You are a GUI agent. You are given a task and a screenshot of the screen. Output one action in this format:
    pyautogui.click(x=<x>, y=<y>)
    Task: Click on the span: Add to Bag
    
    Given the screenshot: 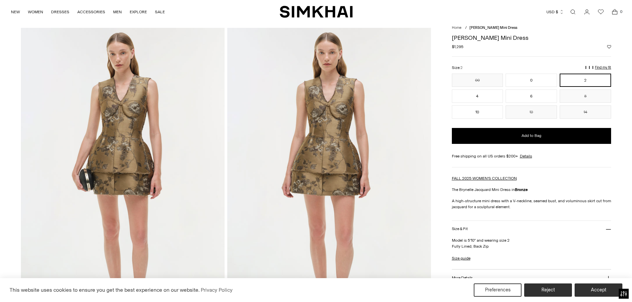 What is the action you would take?
    pyautogui.click(x=531, y=136)
    